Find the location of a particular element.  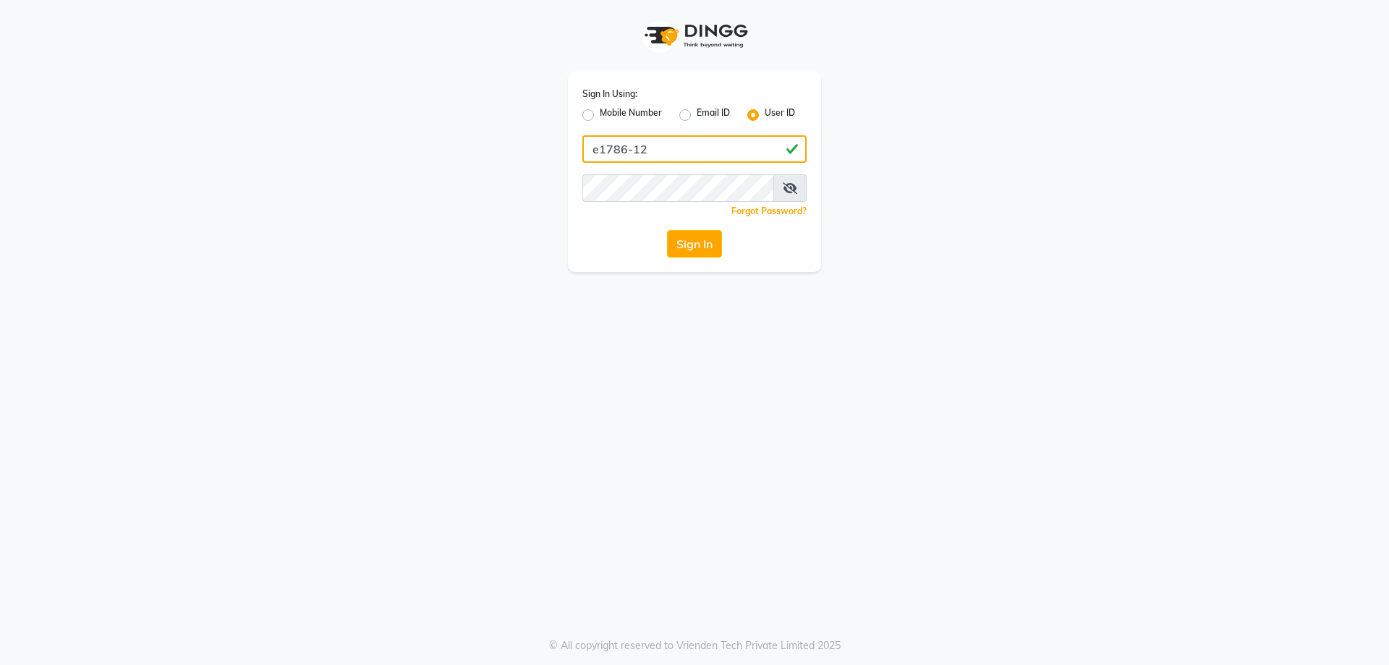

img: logo1.svg is located at coordinates (695, 35).